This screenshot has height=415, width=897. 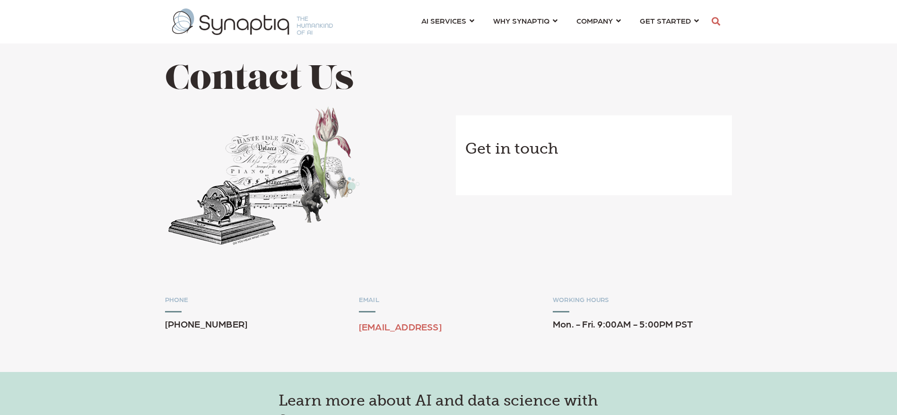 What do you see at coordinates (594, 149) in the screenshot?
I see `h3: Get in touch` at bounding box center [594, 149].